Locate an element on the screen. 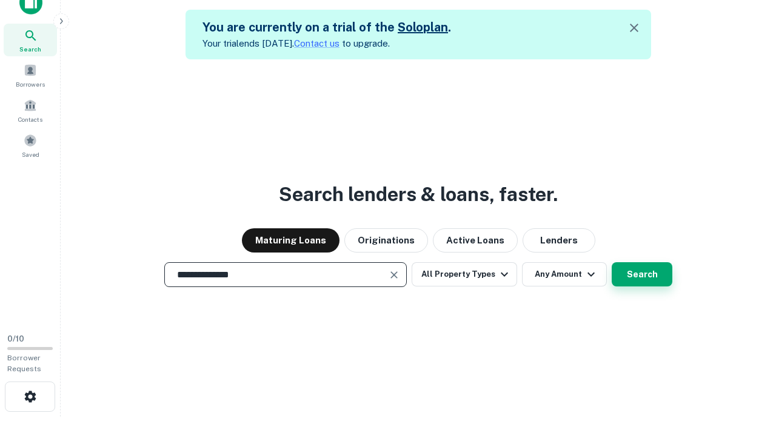 The width and height of the screenshot is (776, 436). a: Borrowers is located at coordinates (30, 75).